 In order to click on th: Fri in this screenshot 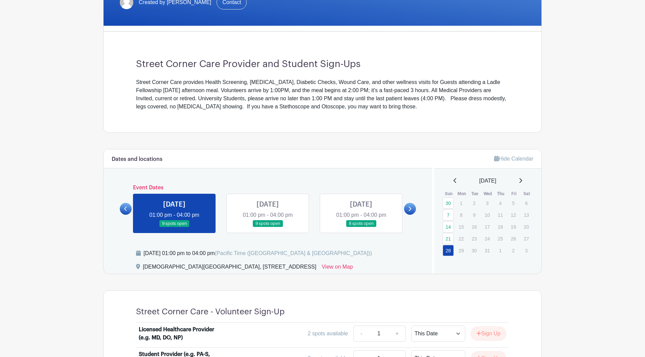, I will do `click(514, 194)`.